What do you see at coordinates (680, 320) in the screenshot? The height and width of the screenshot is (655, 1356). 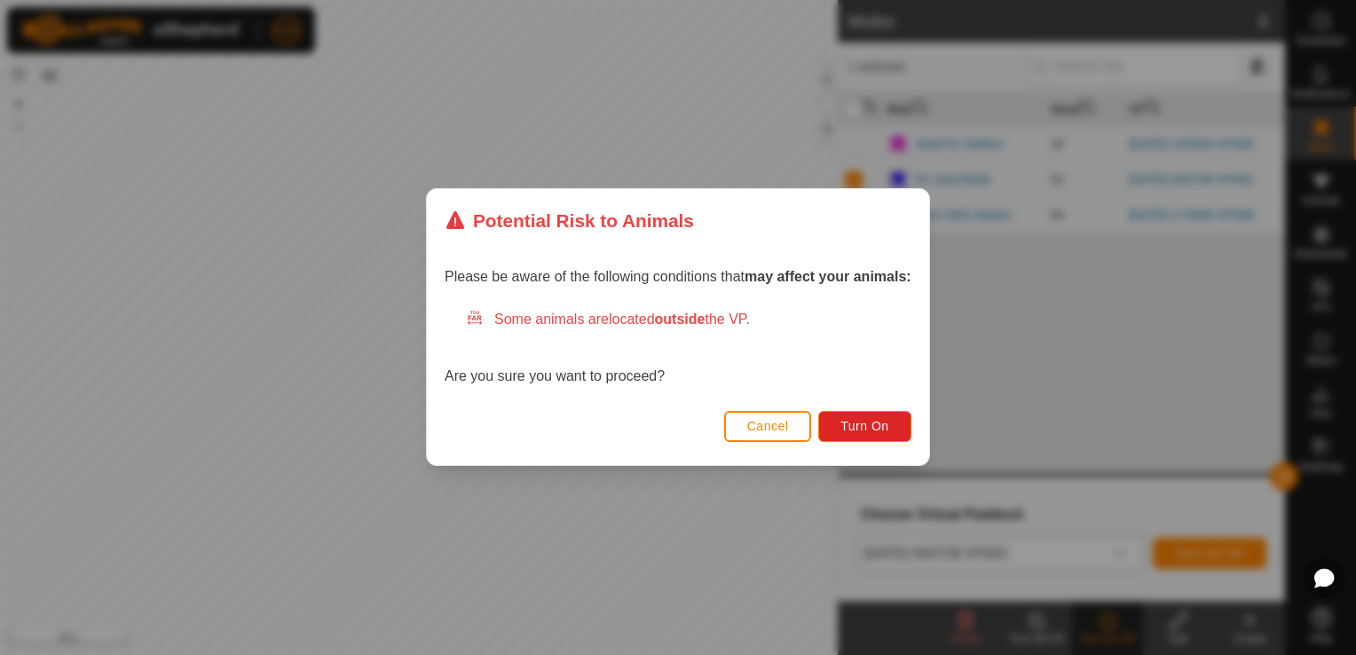 I see `strong: outside` at bounding box center [680, 320].